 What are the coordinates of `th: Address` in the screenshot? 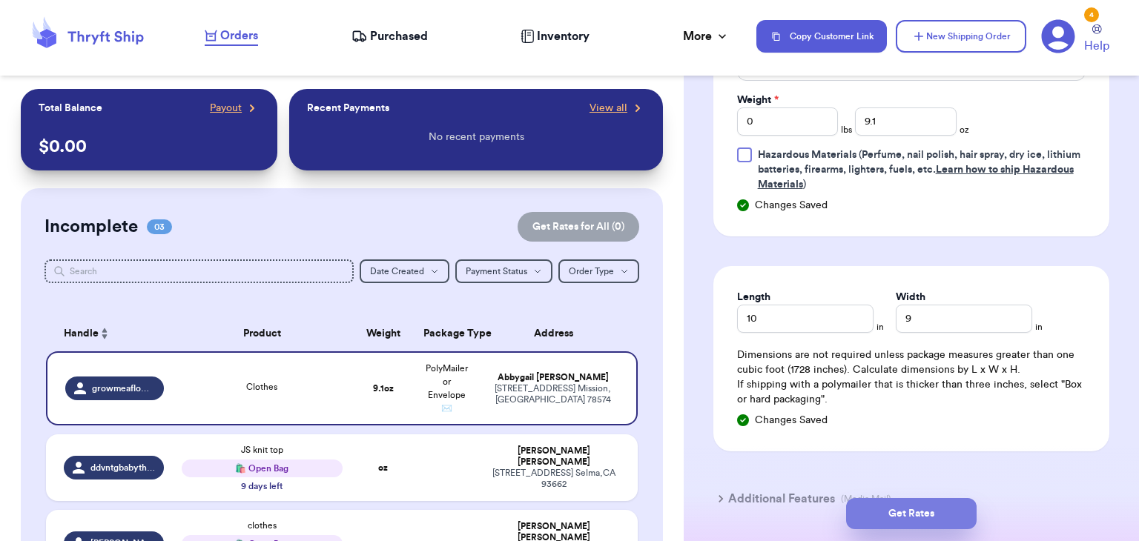 It's located at (558, 334).